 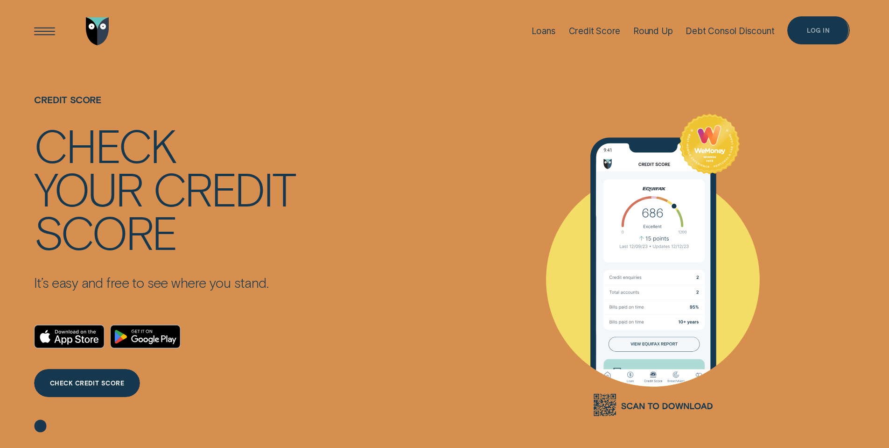 What do you see at coordinates (818, 30) in the screenshot?
I see `button: Log in` at bounding box center [818, 30].